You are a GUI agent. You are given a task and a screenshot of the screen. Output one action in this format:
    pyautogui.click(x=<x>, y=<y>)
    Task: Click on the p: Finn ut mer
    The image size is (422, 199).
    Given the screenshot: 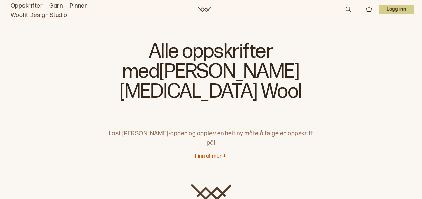 What is the action you would take?
    pyautogui.click(x=208, y=157)
    